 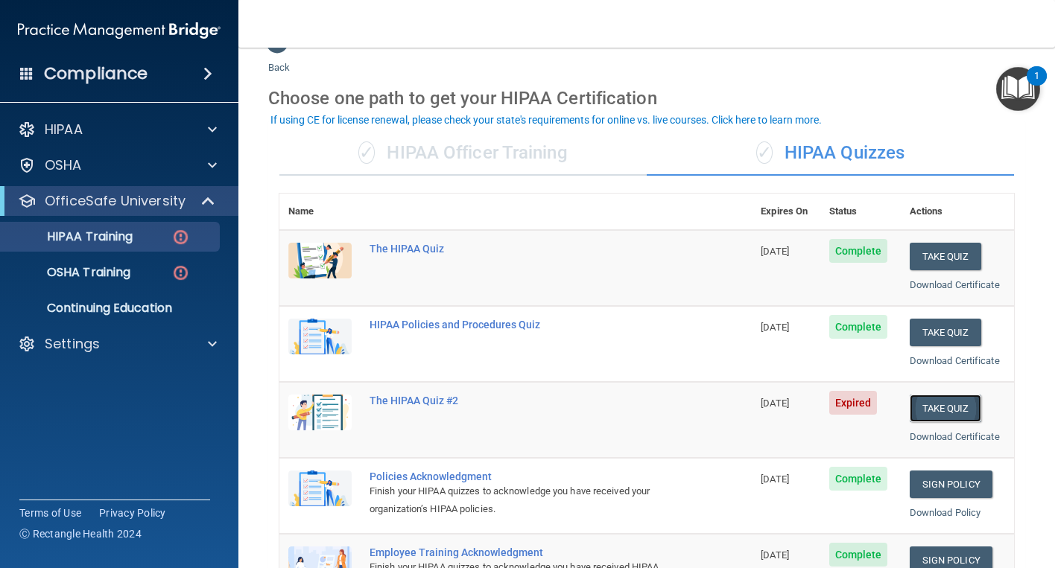 I want to click on a: OSHA, so click(x=117, y=165).